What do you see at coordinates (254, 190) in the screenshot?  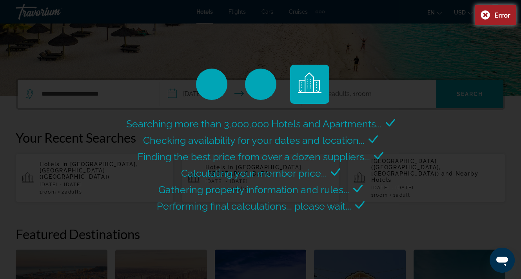 I see `span: Gathering property information and rules...` at bounding box center [254, 190].